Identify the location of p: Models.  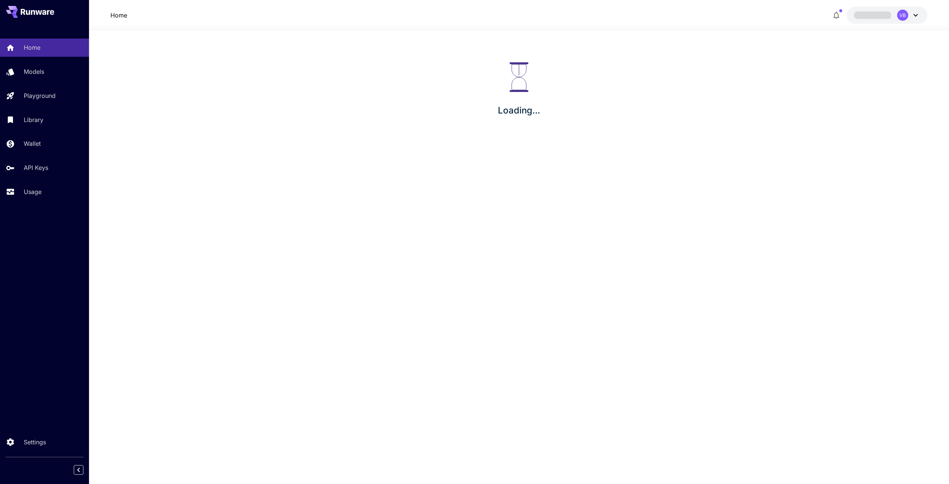
(34, 72).